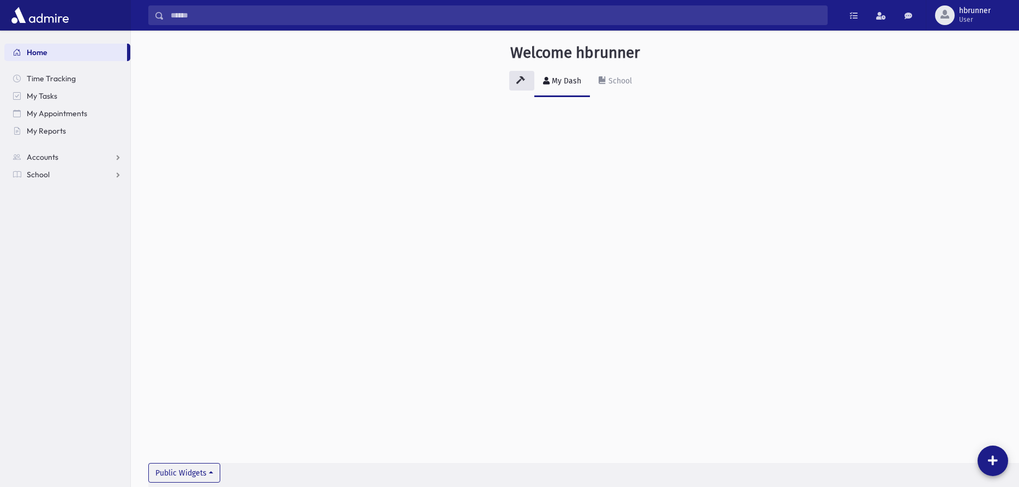  What do you see at coordinates (43, 157) in the screenshot?
I see `span: Accounts` at bounding box center [43, 157].